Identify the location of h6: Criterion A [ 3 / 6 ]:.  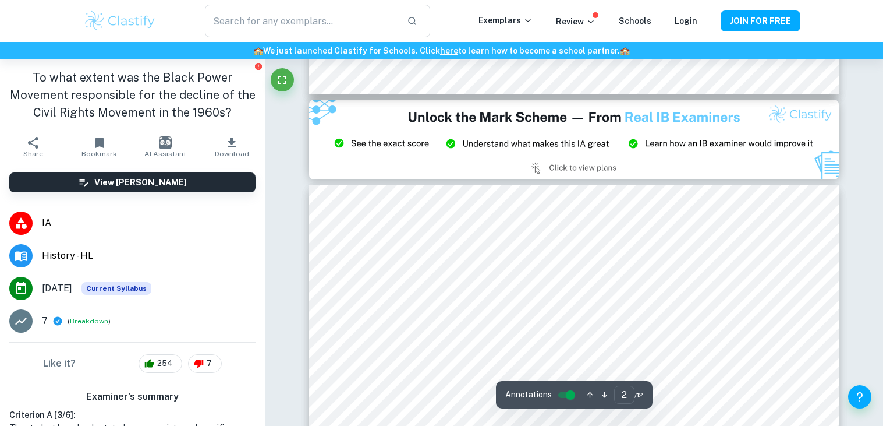
(132, 415).